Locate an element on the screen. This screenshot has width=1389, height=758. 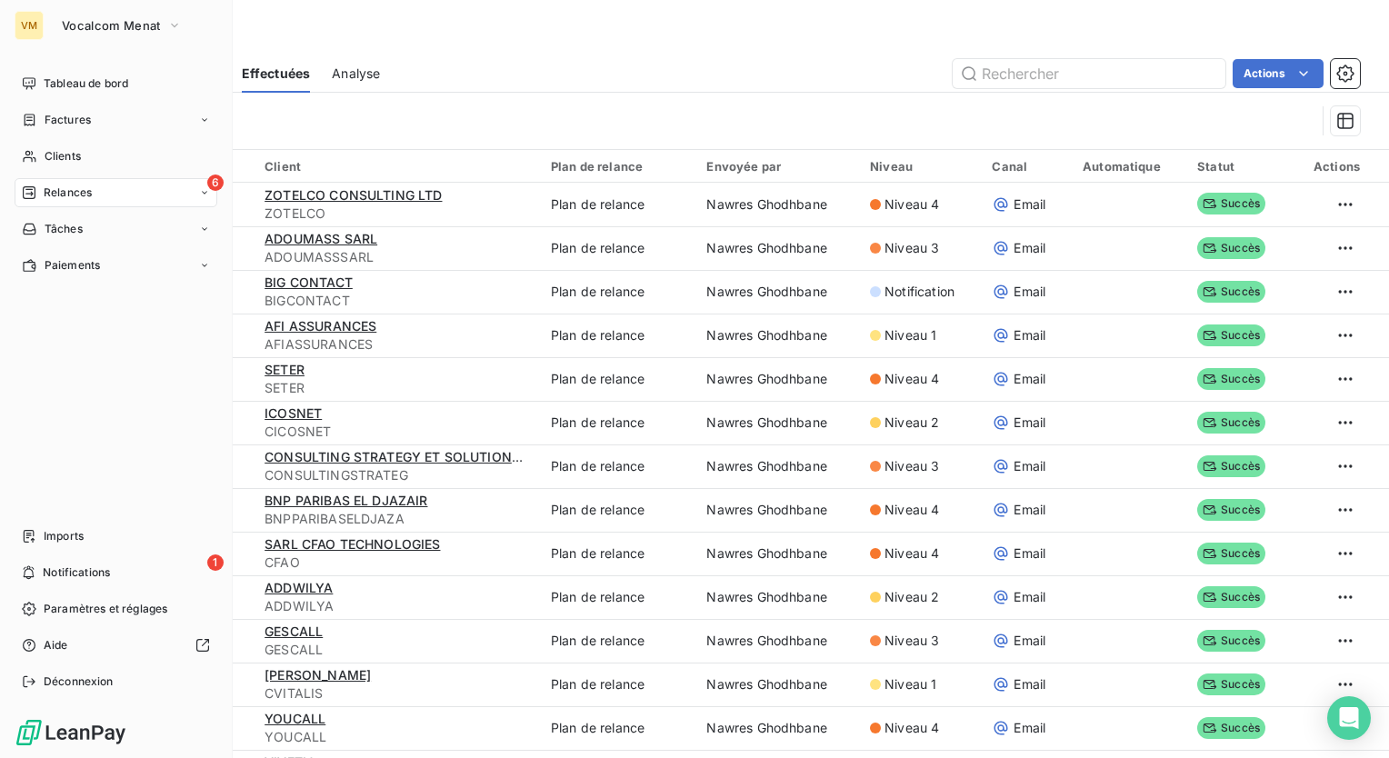
span: AFIASSURANCES is located at coordinates (396, 345).